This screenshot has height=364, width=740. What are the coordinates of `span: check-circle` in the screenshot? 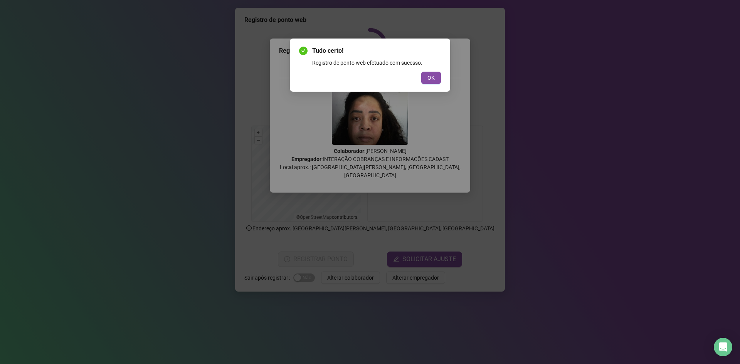 It's located at (303, 51).